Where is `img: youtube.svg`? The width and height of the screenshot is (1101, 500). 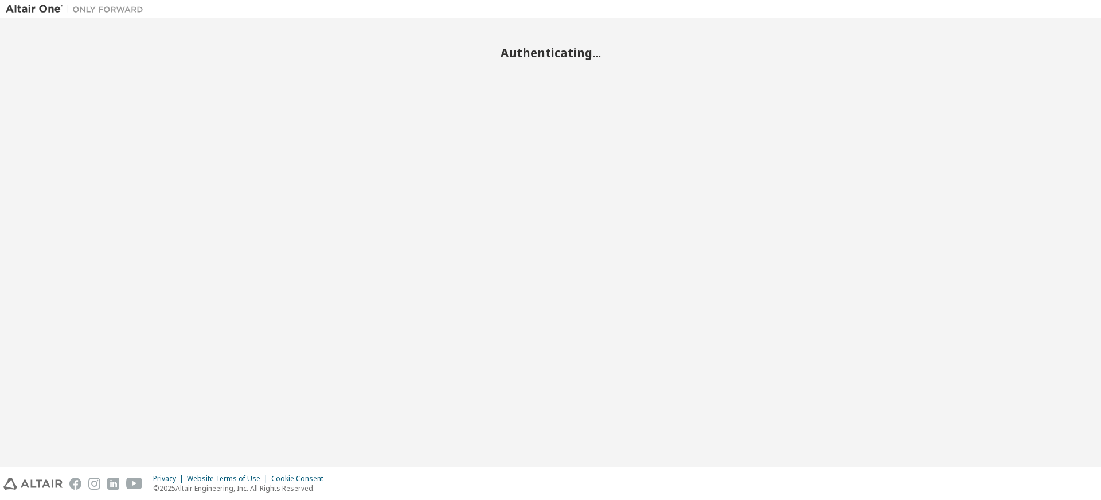 img: youtube.svg is located at coordinates (134, 483).